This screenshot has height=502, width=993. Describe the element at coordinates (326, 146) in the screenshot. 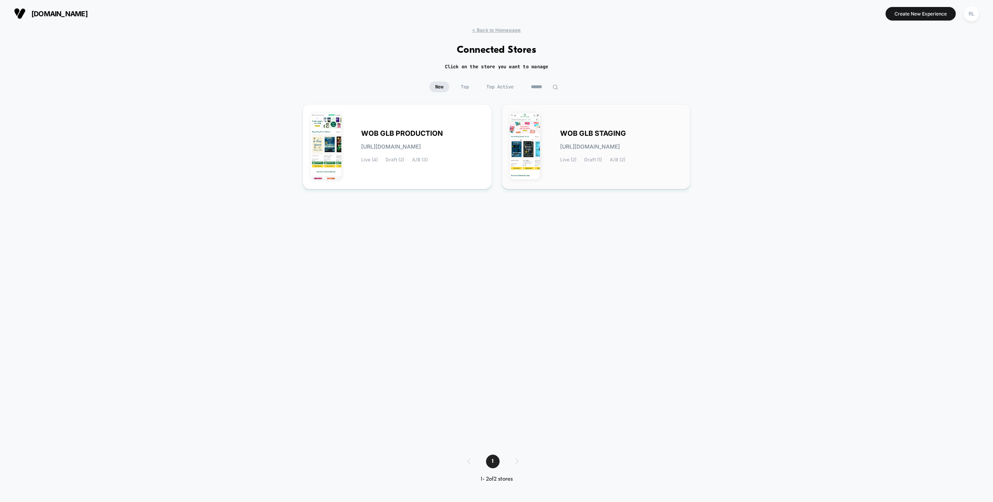

I see `img: WOB_GLB_PRODUCTION` at that location.